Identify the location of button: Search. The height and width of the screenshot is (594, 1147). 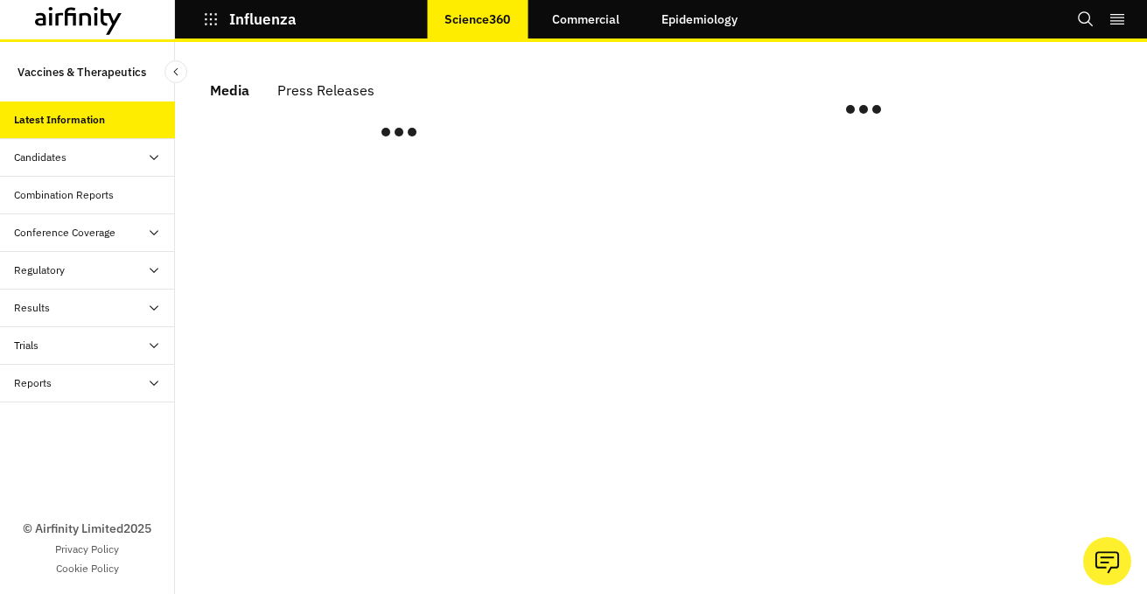
(1085, 19).